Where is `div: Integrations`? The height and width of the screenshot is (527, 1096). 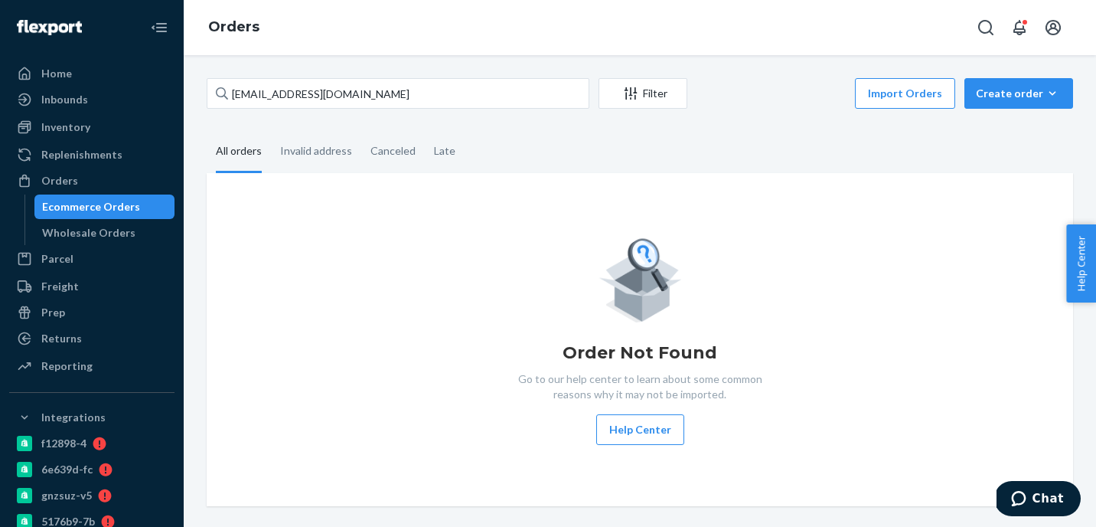 div: Integrations is located at coordinates (73, 417).